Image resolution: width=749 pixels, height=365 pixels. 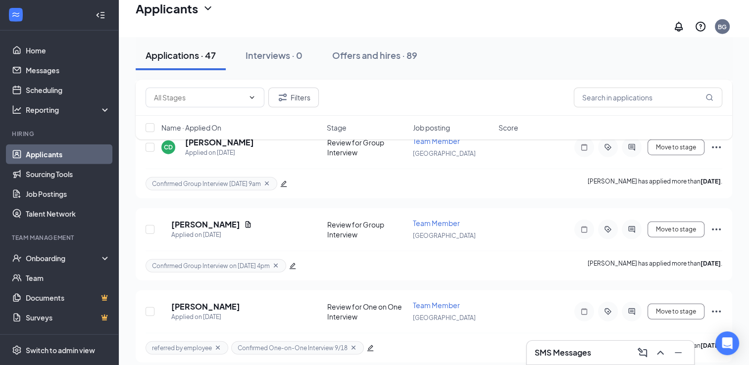 What do you see at coordinates (199, 97) in the screenshot?
I see `input: All Stages` at bounding box center [199, 97].